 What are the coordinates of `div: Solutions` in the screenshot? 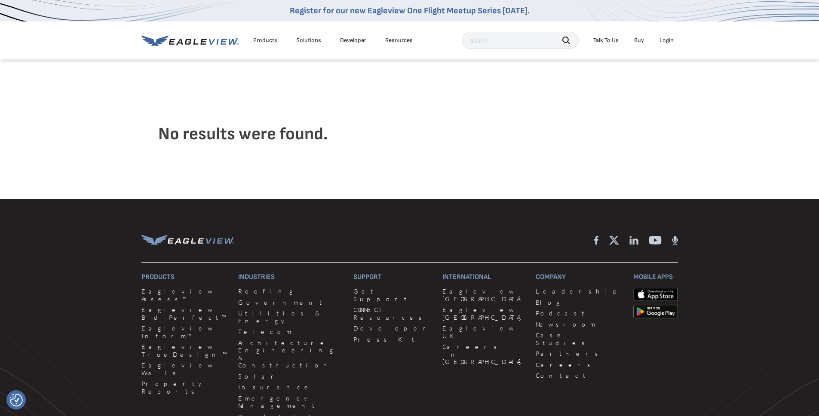 It's located at (309, 40).